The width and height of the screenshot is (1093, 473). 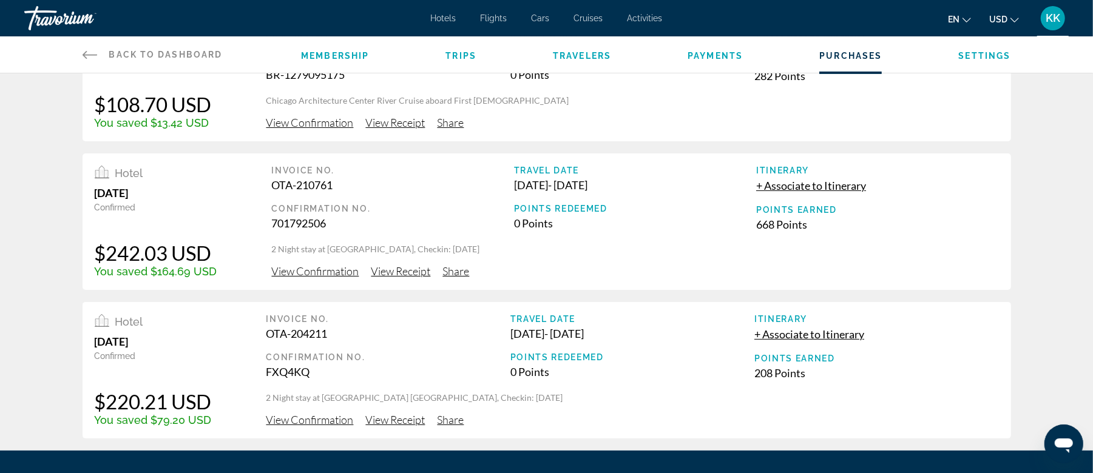 I want to click on a: Activities, so click(x=645, y=18).